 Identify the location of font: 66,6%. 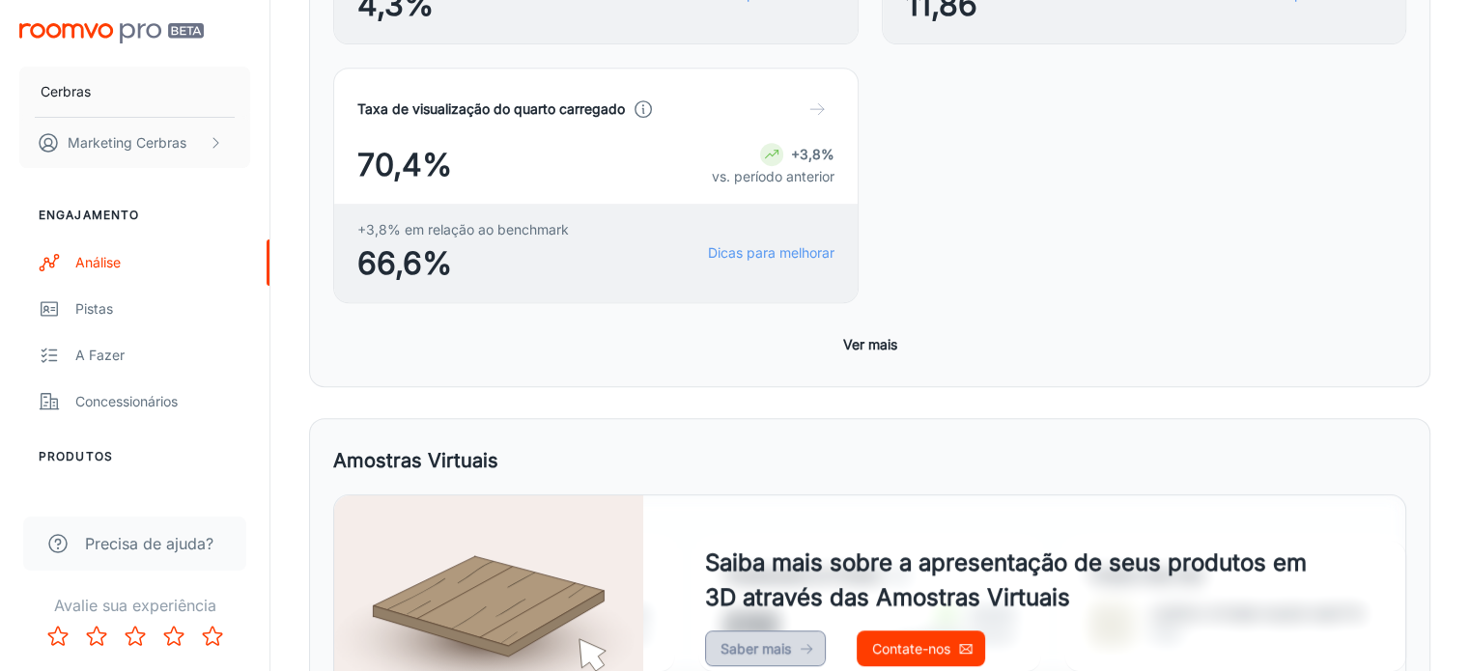
(405, 263).